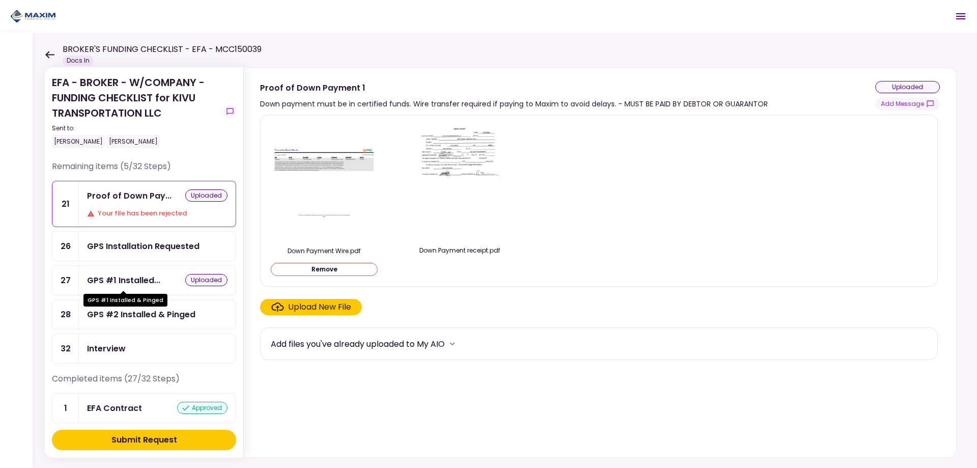  Describe the element at coordinates (157, 213) in the screenshot. I see `div: Your file has been rejected` at that location.